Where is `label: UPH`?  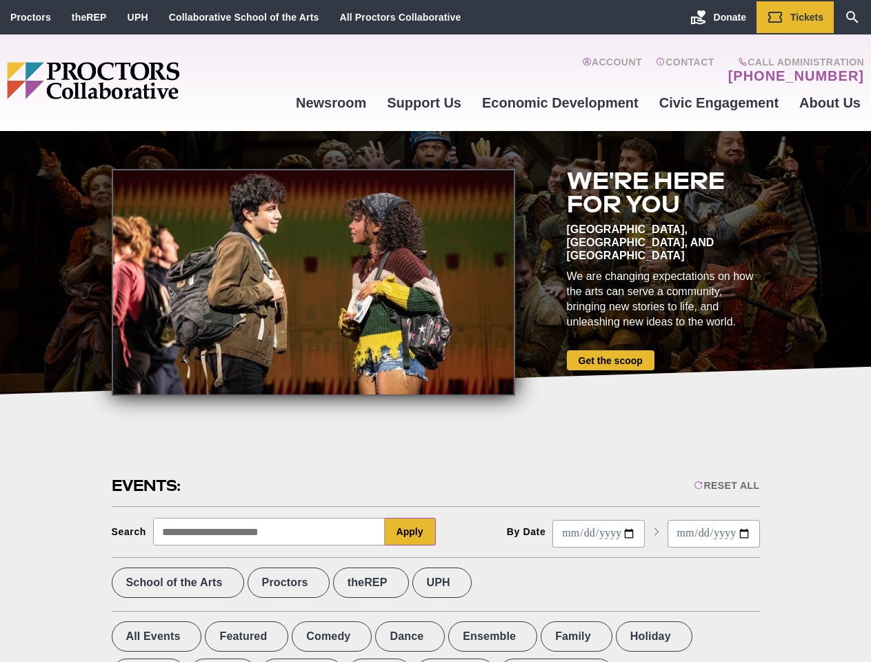
label: UPH is located at coordinates (442, 583).